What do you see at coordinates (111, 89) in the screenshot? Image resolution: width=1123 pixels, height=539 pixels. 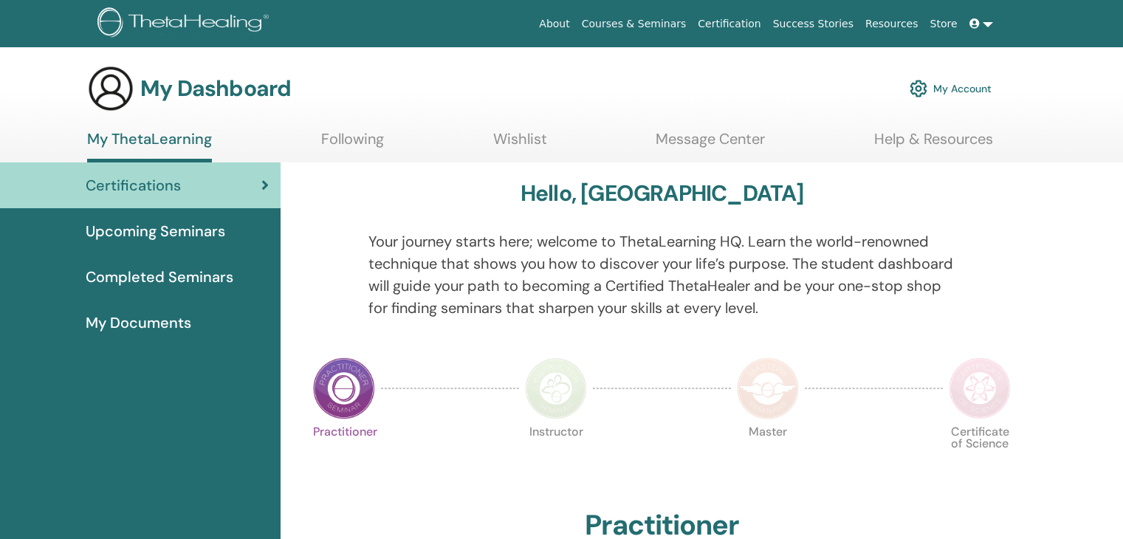 I see `img: generic-user-icon.jpg` at bounding box center [111, 89].